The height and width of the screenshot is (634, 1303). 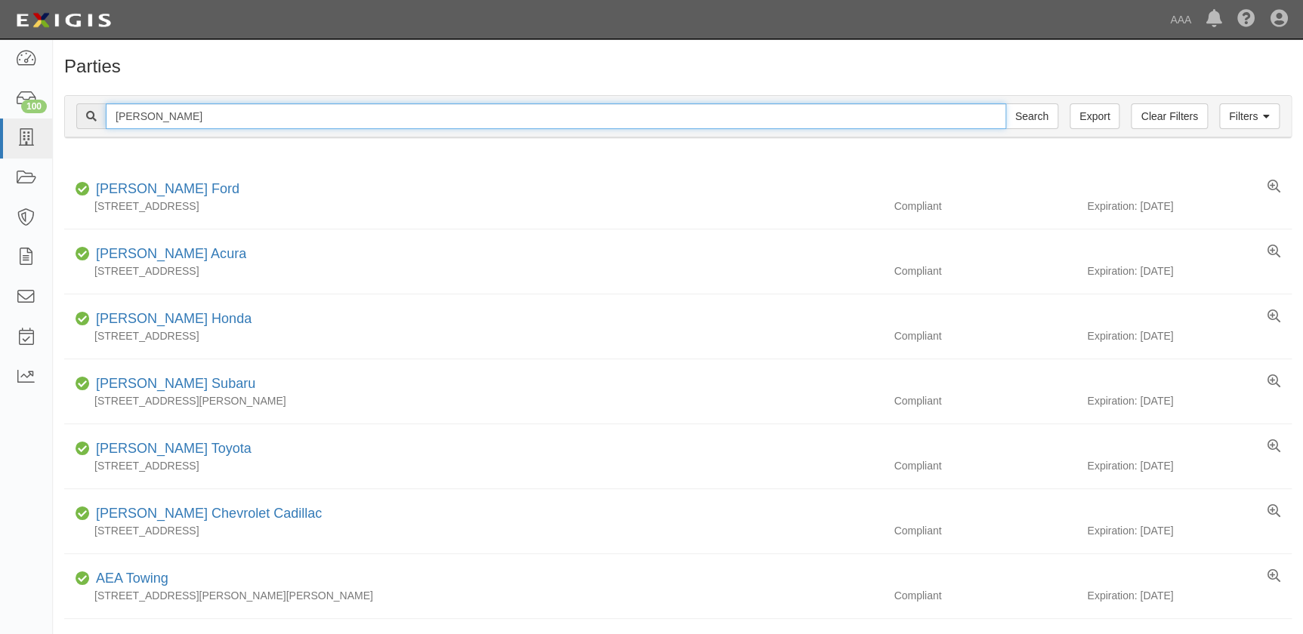 I want to click on a: AAA, so click(x=1180, y=20).